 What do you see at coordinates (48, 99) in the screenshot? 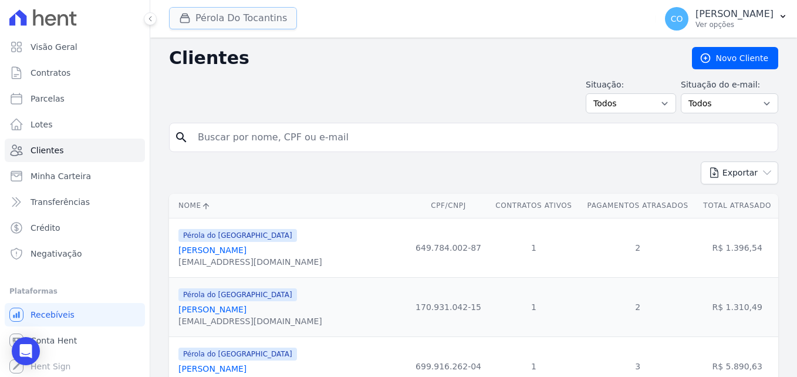
I see `span: Parcelas` at bounding box center [48, 99].